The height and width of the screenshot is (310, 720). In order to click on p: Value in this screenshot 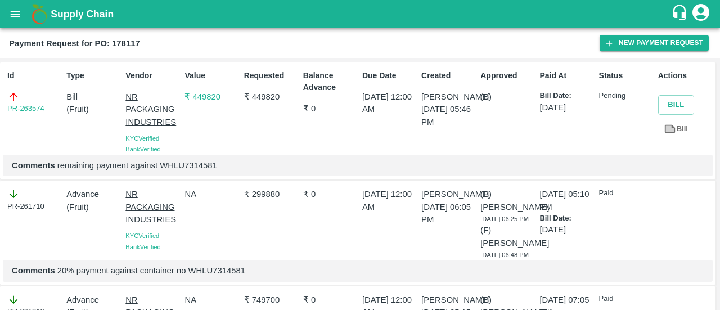, I will do `click(212, 75)`.